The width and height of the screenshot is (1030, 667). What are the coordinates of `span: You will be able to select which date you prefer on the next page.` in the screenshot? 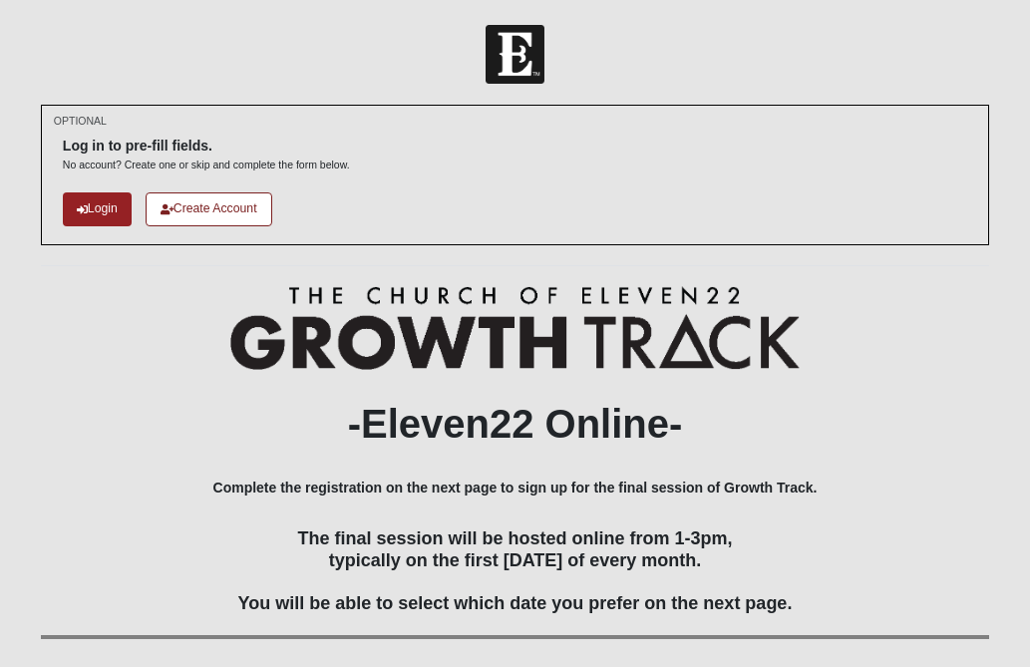 It's located at (515, 603).